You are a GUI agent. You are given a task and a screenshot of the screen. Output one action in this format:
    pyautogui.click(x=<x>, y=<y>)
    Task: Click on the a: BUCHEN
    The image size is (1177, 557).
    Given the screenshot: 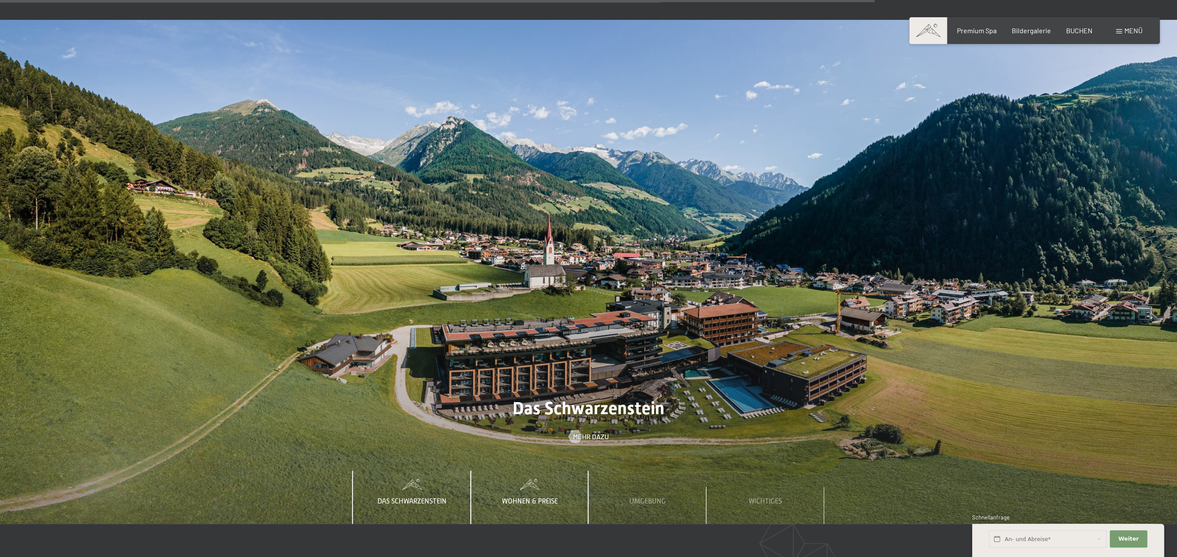 What is the action you would take?
    pyautogui.click(x=1079, y=30)
    